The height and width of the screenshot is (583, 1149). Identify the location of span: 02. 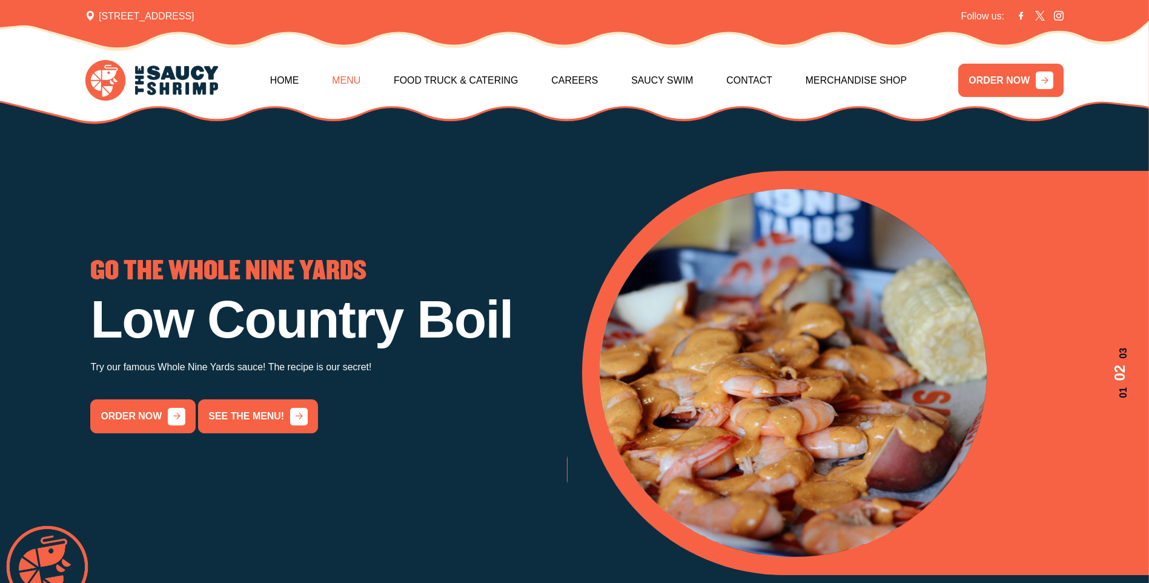
(1120, 373).